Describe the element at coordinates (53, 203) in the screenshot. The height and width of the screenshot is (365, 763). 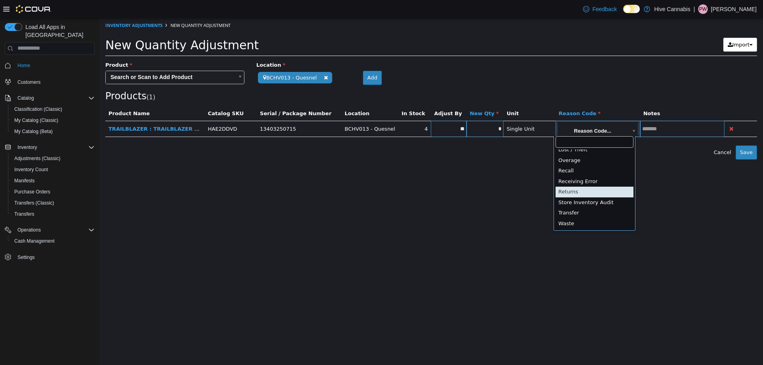
I see `button: Transfers (Classic)` at that location.